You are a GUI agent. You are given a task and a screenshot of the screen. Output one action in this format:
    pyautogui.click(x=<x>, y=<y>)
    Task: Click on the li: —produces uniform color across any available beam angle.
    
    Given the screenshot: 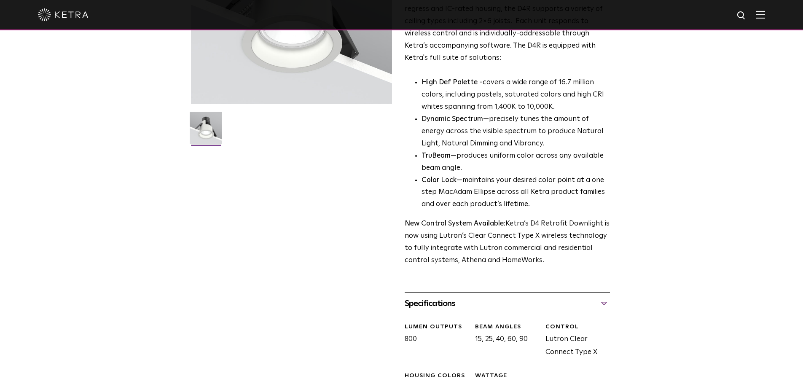 What is the action you would take?
    pyautogui.click(x=515, y=162)
    